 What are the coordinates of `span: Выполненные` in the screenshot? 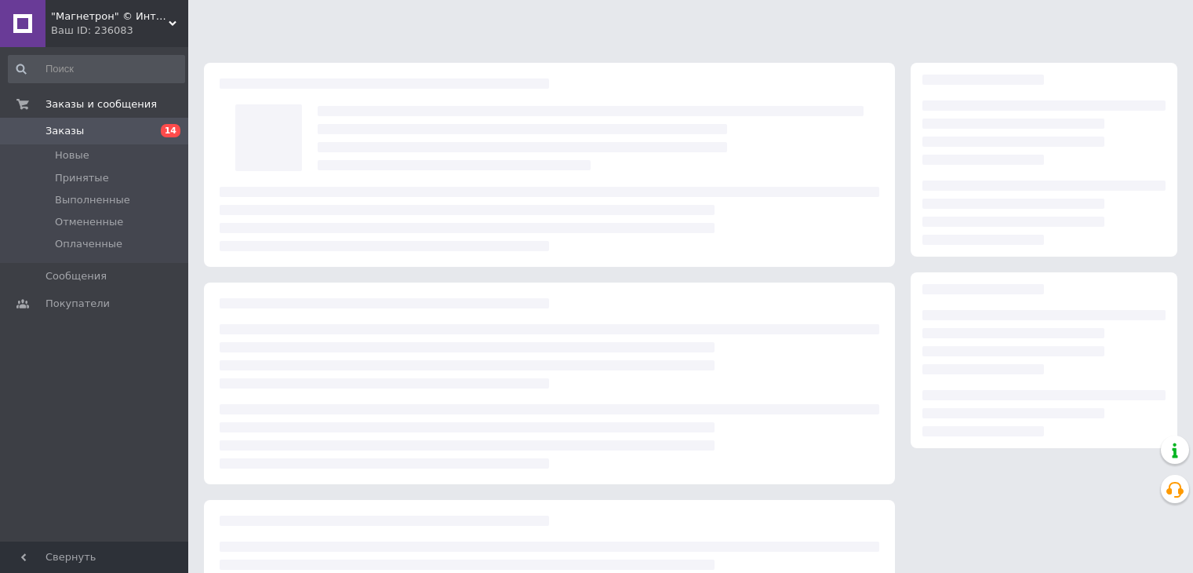 It's located at (93, 200).